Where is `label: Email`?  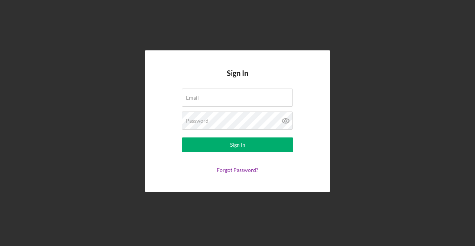 label: Email is located at coordinates (192, 98).